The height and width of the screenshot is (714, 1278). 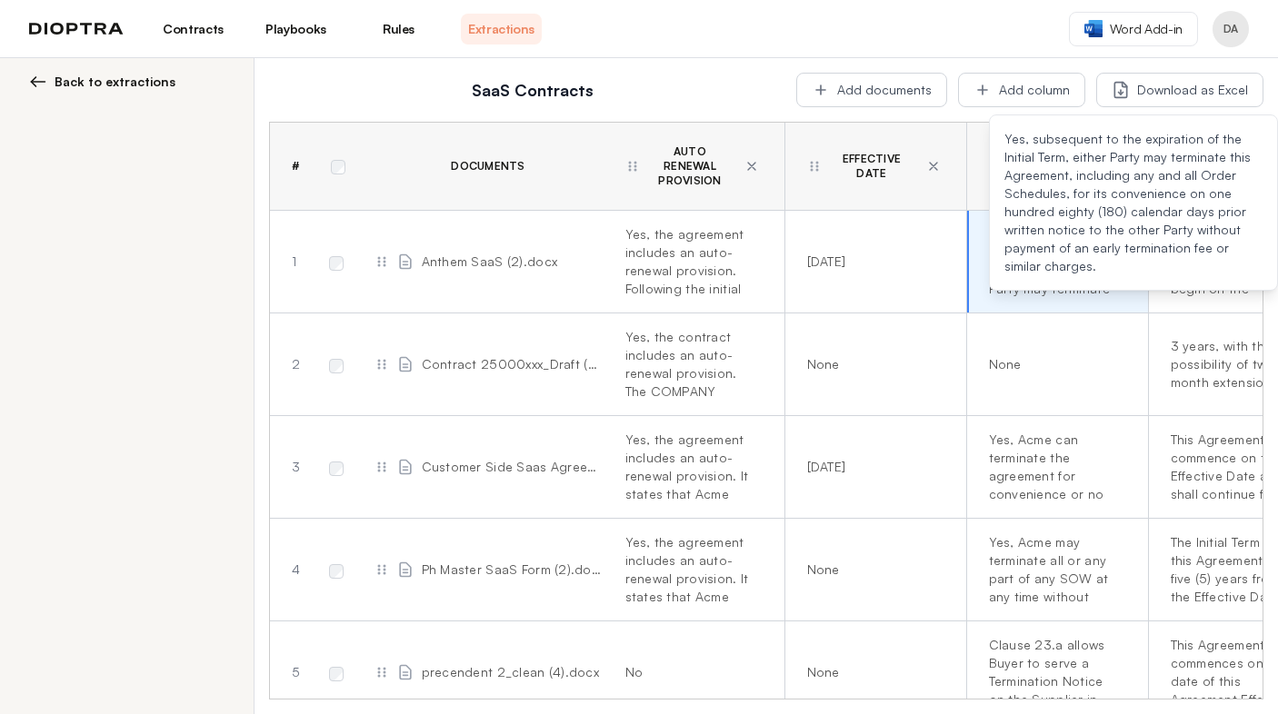 I want to click on img: logo, so click(x=76, y=29).